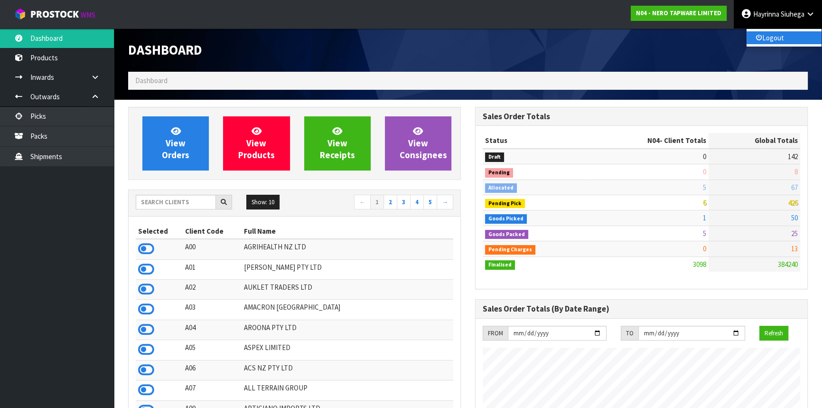 Image resolution: width=822 pixels, height=408 pixels. What do you see at coordinates (754, 141) in the screenshot?
I see `th: Global Totals` at bounding box center [754, 141].